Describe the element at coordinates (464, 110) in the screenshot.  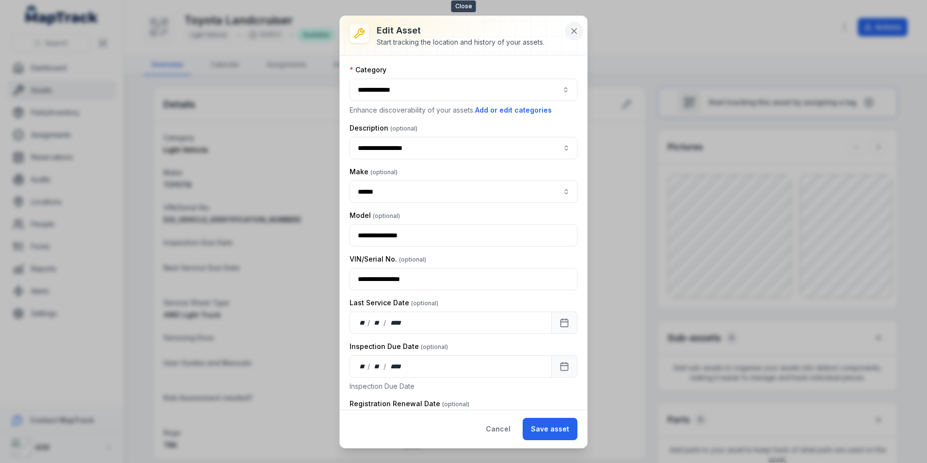
I see `p: Enhance discoverability of your assets.` at that location.